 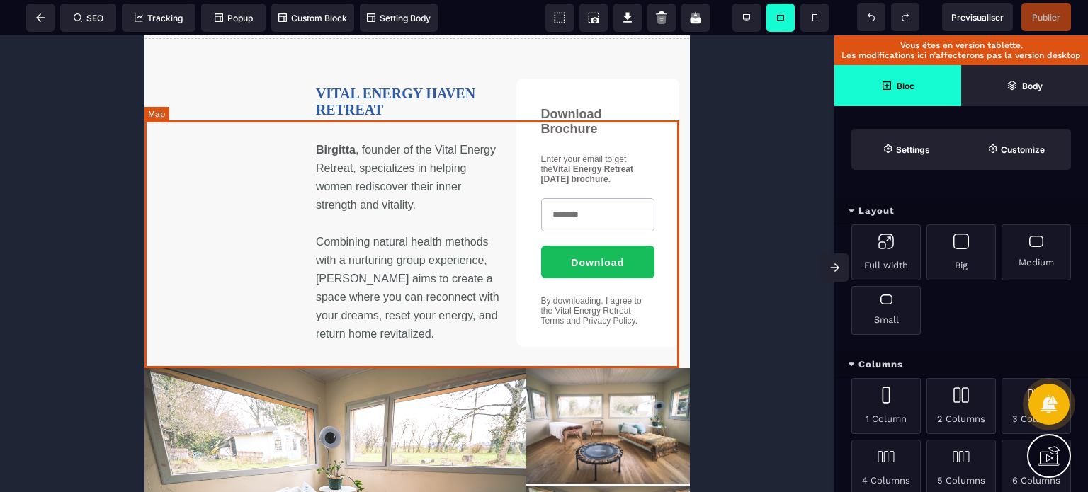 I want to click on b: Birgitta, so click(x=191, y=114).